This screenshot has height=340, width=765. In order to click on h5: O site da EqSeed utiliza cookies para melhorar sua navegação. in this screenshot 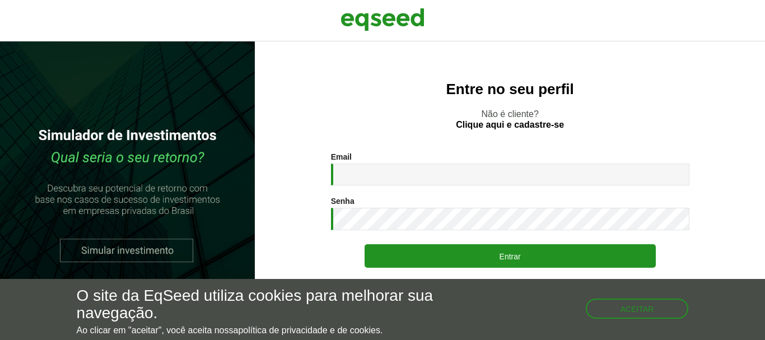, I will do `click(260, 305)`.